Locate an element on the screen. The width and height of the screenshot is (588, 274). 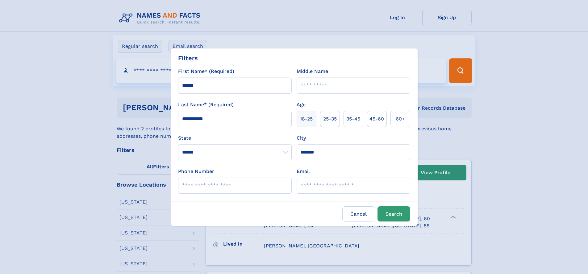
label: State is located at coordinates (235, 138).